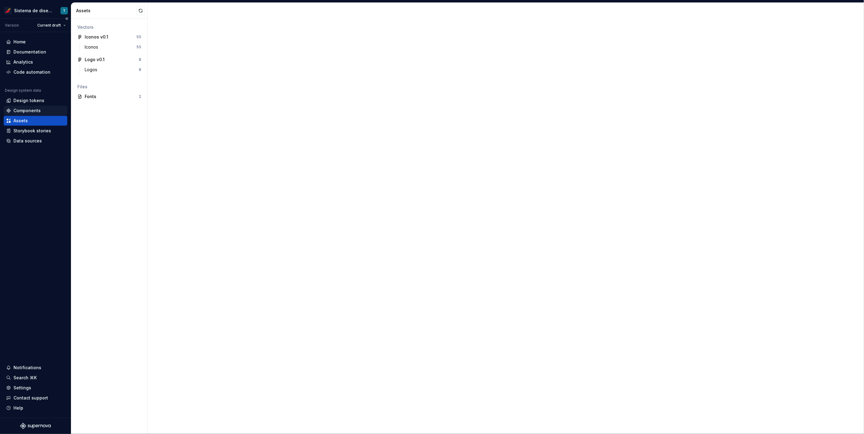 Image resolution: width=864 pixels, height=434 pixels. What do you see at coordinates (32, 131) in the screenshot?
I see `div: Storybook stories` at bounding box center [32, 131].